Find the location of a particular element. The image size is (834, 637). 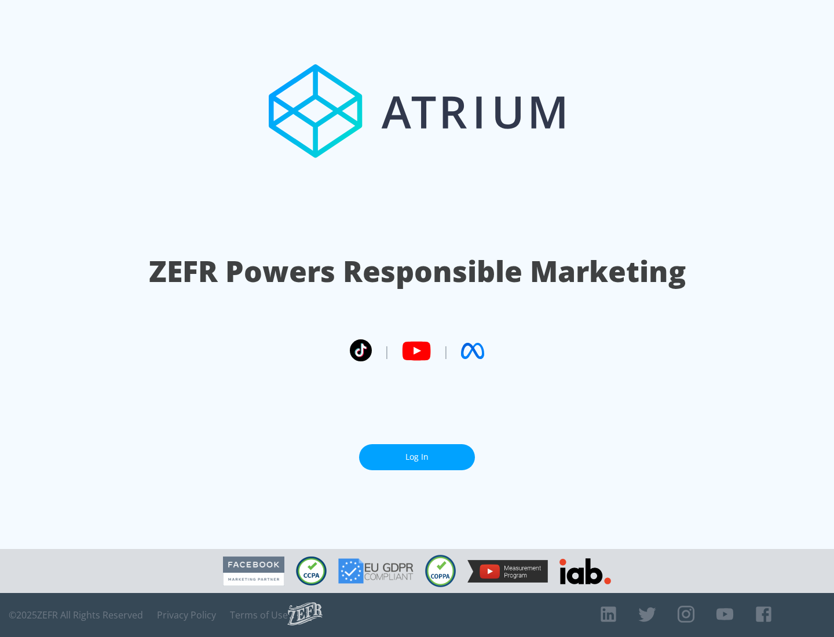

img: YouTube Measurement Program is located at coordinates (507, 571).